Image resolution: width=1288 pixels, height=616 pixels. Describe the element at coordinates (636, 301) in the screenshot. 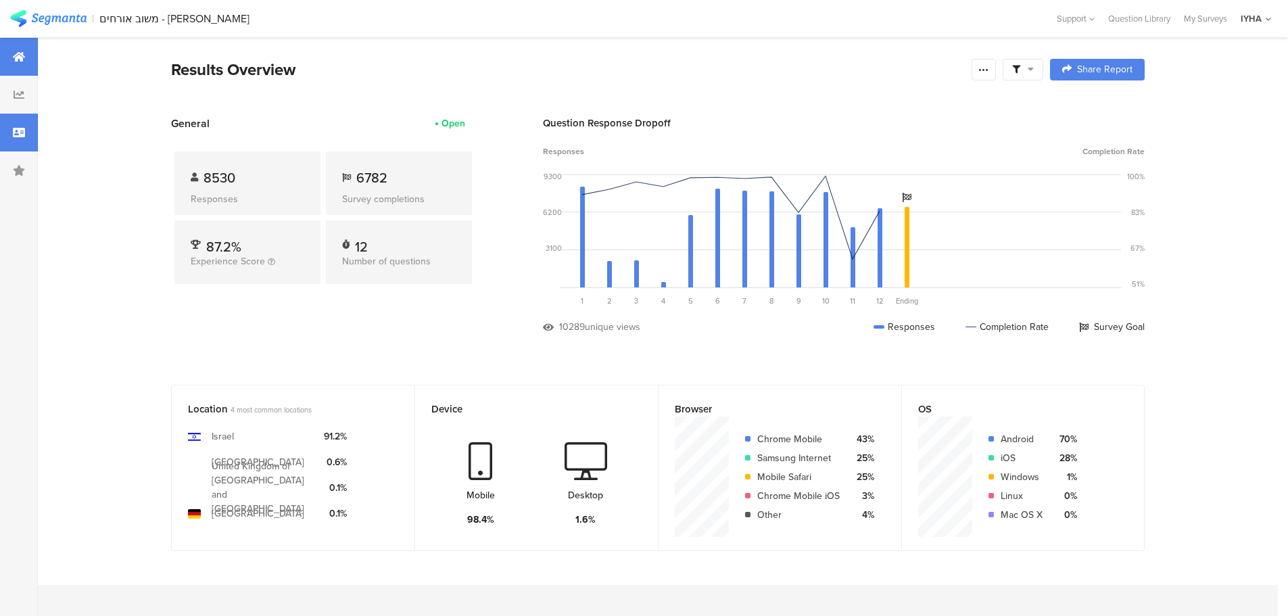

I see `span: 3` at that location.